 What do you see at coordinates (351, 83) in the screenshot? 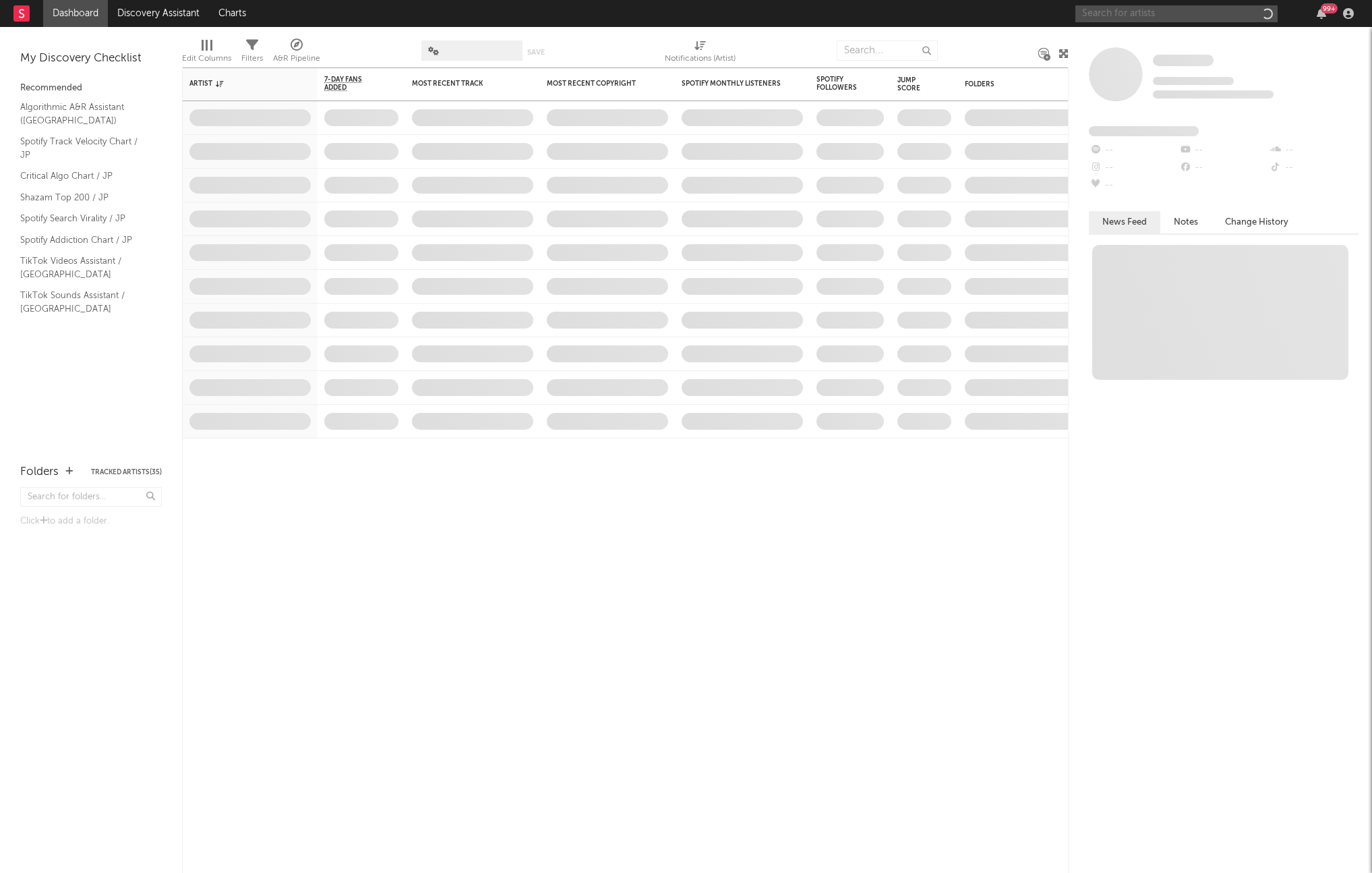
I see `span: 7-Day Fans Added` at bounding box center [351, 83].